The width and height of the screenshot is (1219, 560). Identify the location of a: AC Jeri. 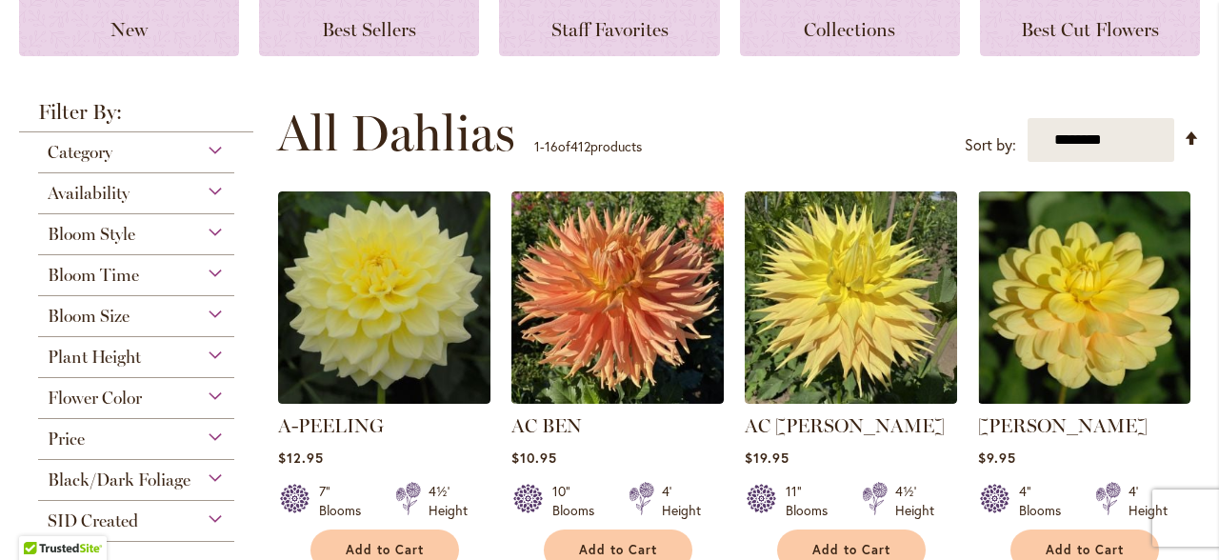
(850, 398).